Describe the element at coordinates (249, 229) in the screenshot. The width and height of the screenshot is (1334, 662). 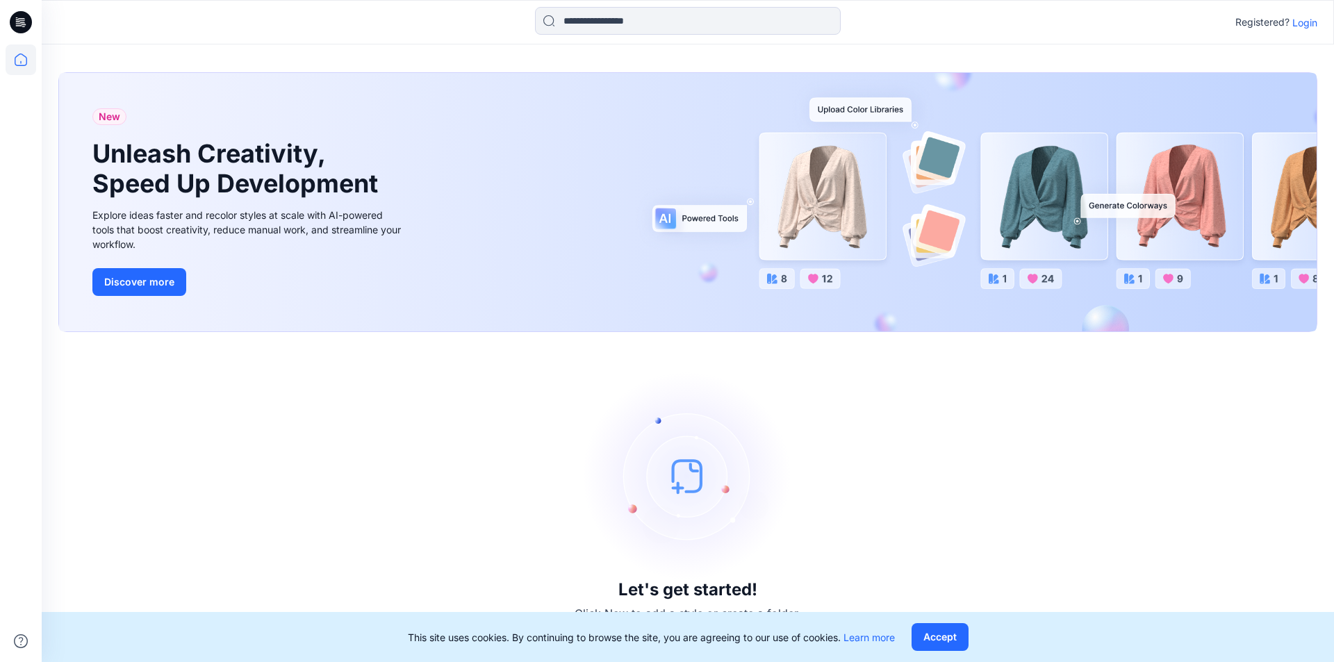
I see `div: Explore ideas faster and recolor styles at scale with AI-powered tools that boost creativity, red...` at that location.